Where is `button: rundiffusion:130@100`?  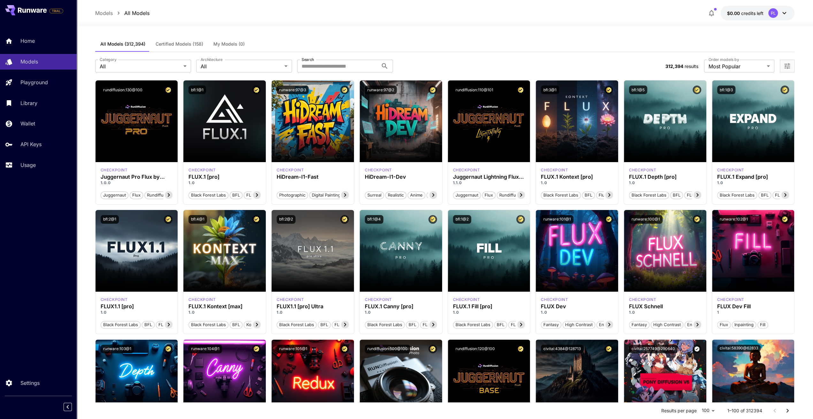 button: rundiffusion:130@100 is located at coordinates (123, 90).